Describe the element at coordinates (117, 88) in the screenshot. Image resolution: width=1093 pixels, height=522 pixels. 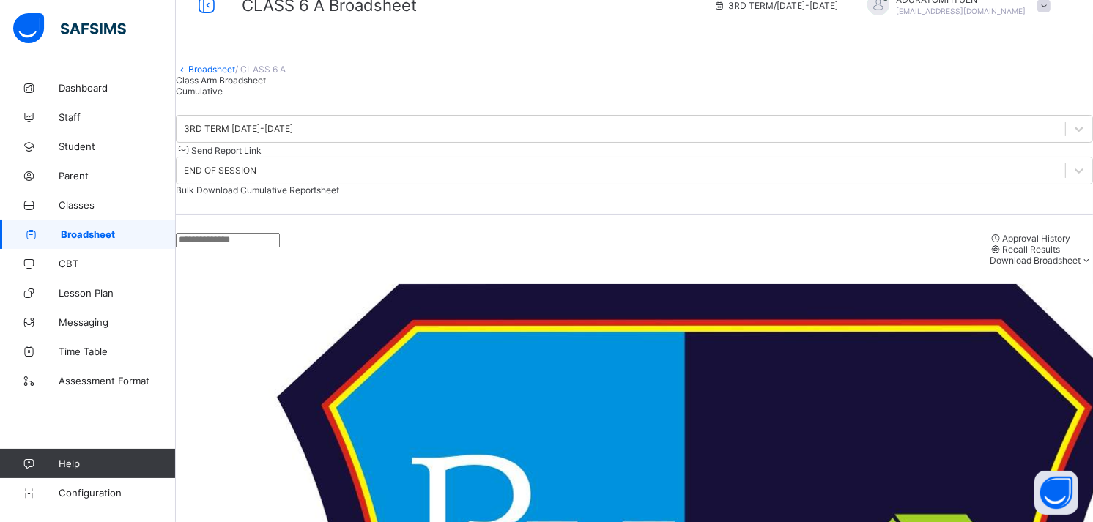
I see `span: Dashboard` at that location.